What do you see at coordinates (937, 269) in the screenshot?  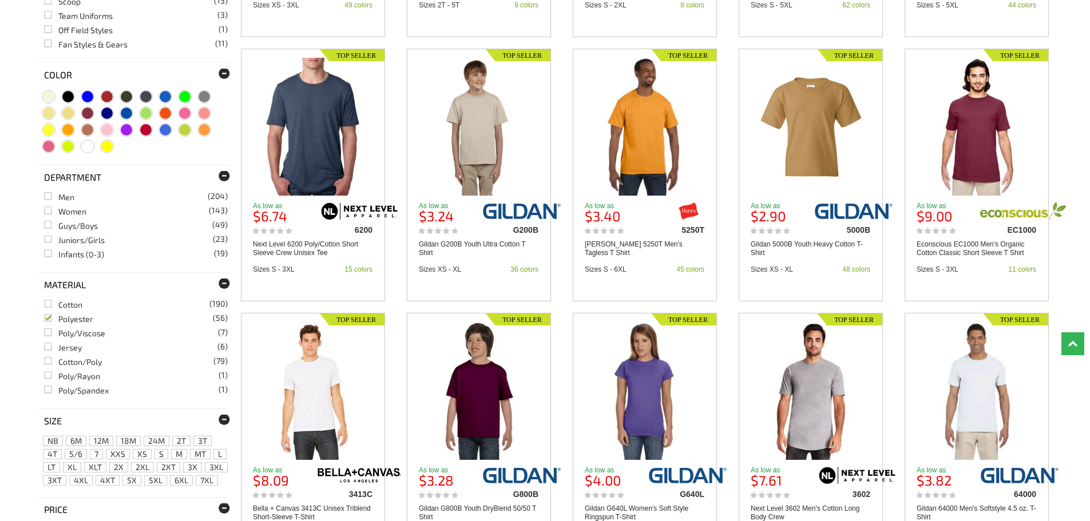 I see `div: Sizes S - 3XL` at bounding box center [937, 269].